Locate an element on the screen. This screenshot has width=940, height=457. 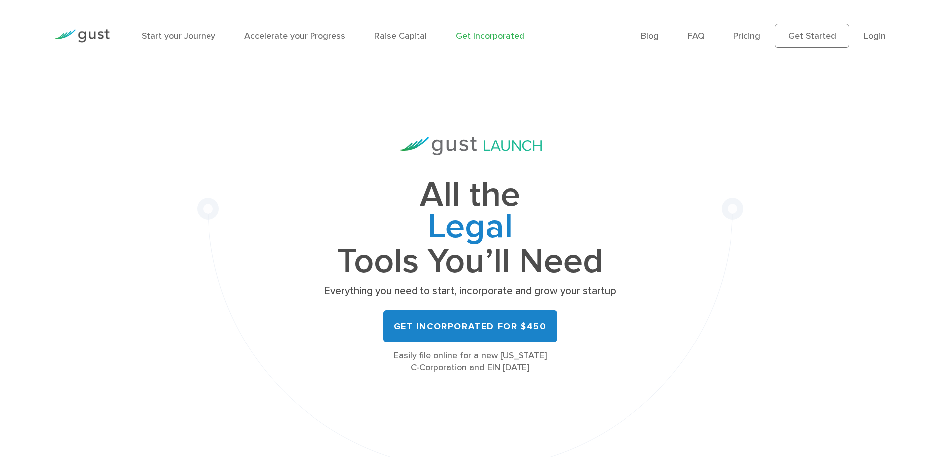
a: Accelerate your Progress is located at coordinates (295, 36).